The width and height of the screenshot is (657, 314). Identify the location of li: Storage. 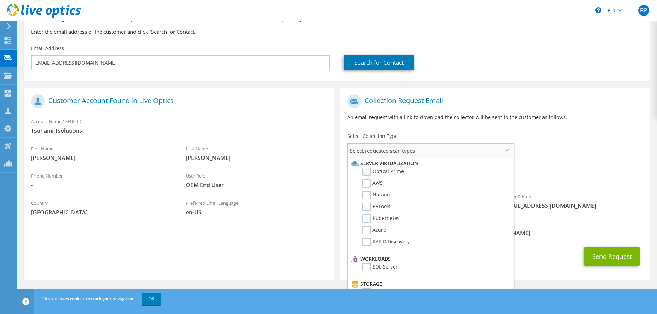
(429, 284).